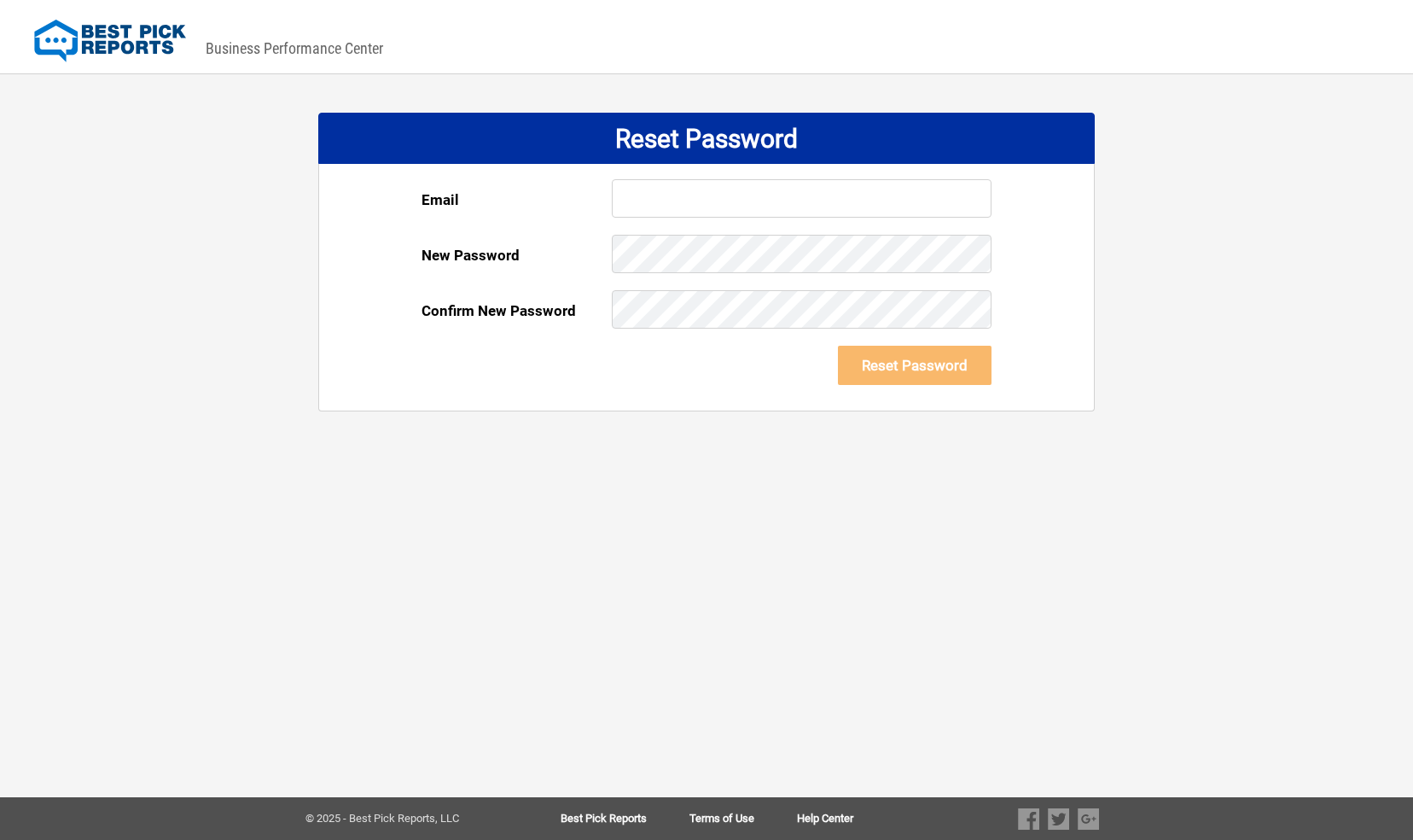  What do you see at coordinates (516, 200) in the screenshot?
I see `div: Email` at bounding box center [516, 200].